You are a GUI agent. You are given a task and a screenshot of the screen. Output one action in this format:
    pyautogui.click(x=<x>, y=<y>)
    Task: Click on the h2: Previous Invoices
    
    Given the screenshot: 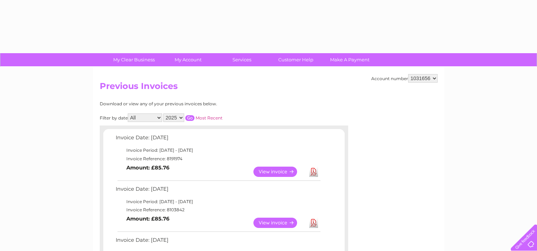 What is the action you would take?
    pyautogui.click(x=269, y=88)
    